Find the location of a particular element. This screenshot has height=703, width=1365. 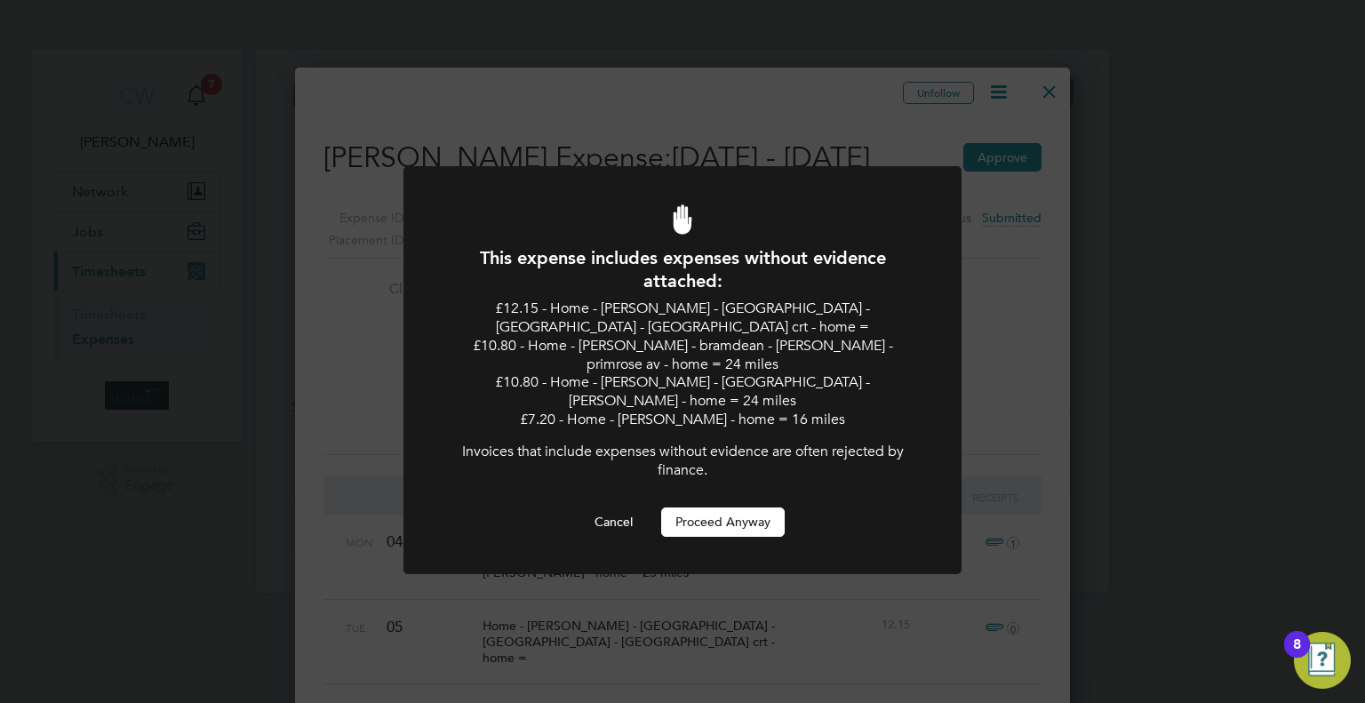

button: Proceed Anyway is located at coordinates (722, 522).